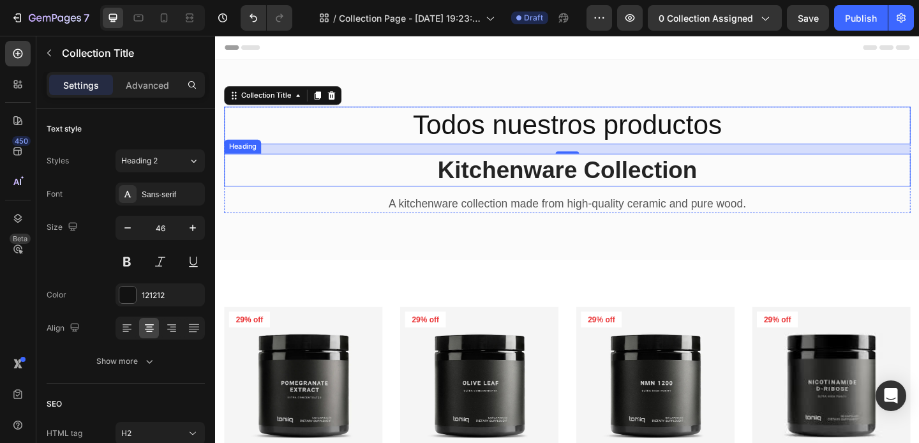  What do you see at coordinates (55, 65) in the screenshot?
I see `div: Collection Title` at bounding box center [55, 65].